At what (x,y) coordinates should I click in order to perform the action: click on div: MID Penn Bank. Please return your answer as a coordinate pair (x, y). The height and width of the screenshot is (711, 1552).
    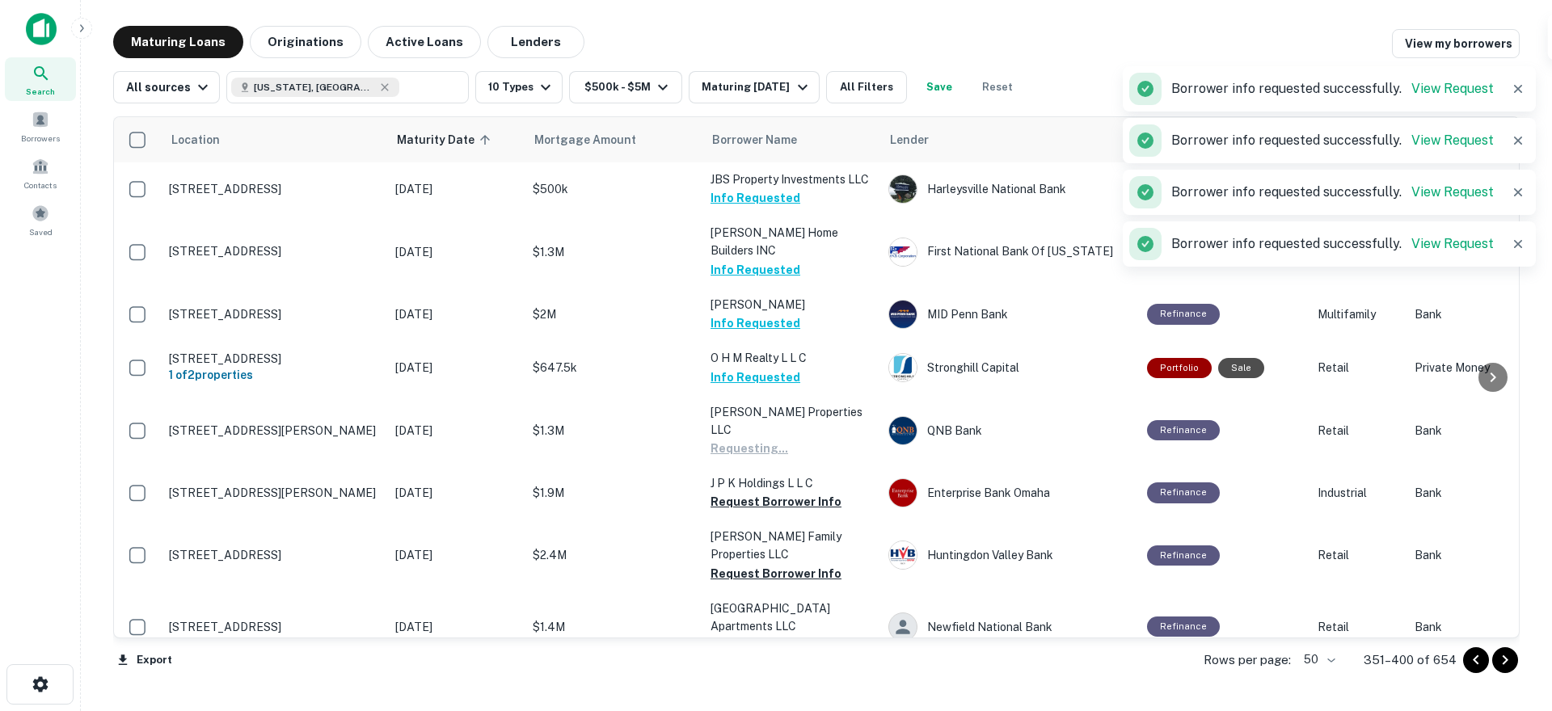
    Looking at the image, I should click on (1009, 314).